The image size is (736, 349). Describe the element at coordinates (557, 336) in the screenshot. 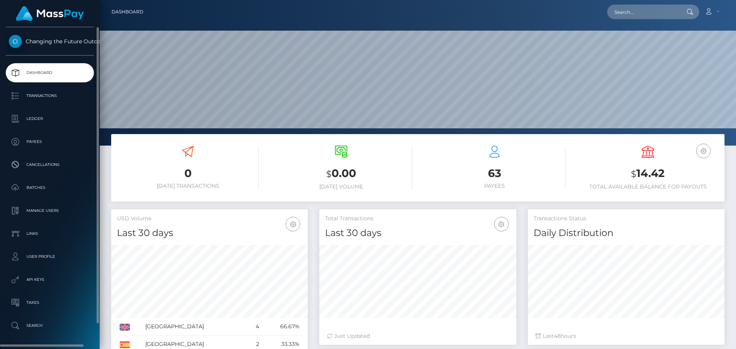

I see `span: 48` at that location.